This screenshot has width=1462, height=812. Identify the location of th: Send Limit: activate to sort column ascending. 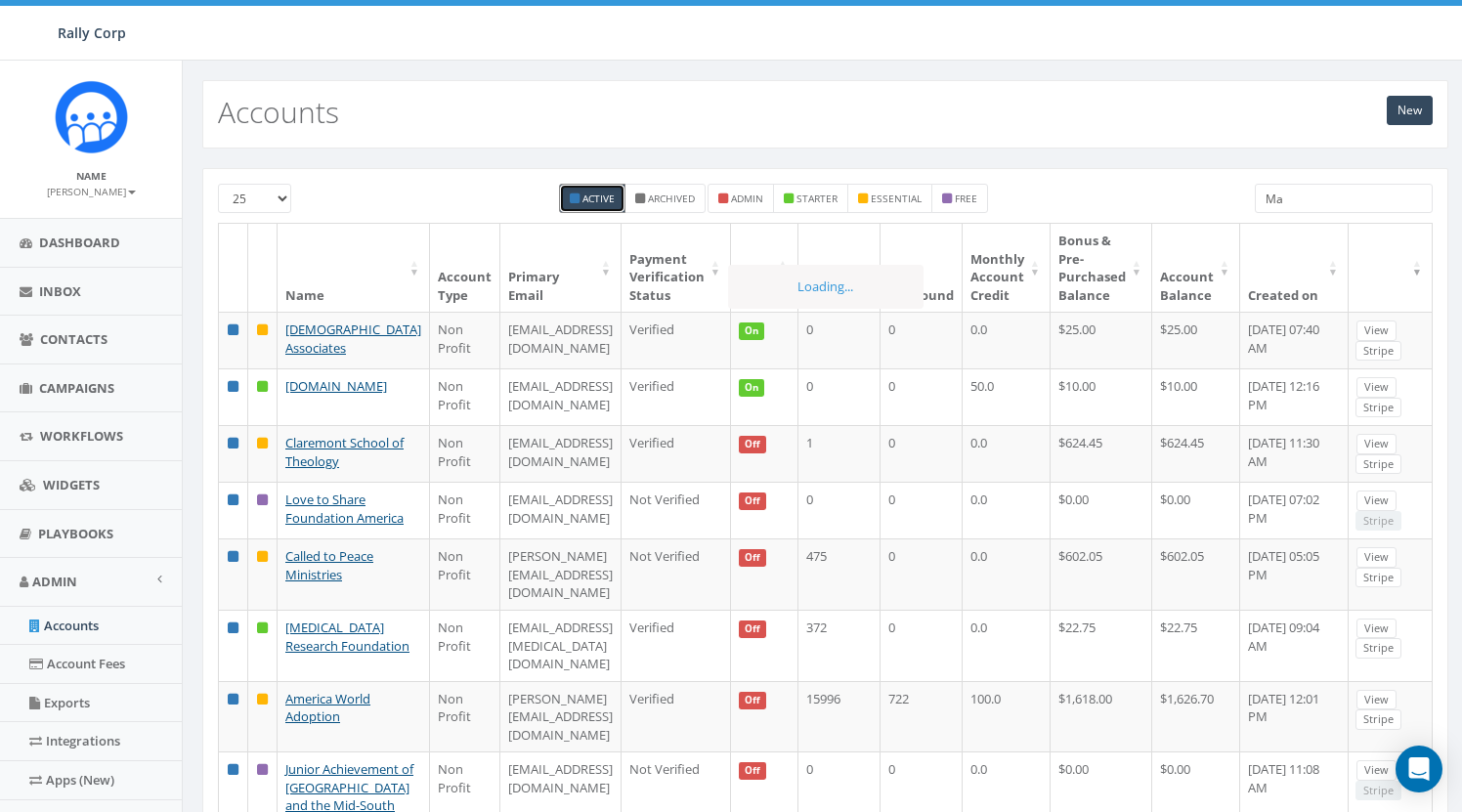
(764, 267).